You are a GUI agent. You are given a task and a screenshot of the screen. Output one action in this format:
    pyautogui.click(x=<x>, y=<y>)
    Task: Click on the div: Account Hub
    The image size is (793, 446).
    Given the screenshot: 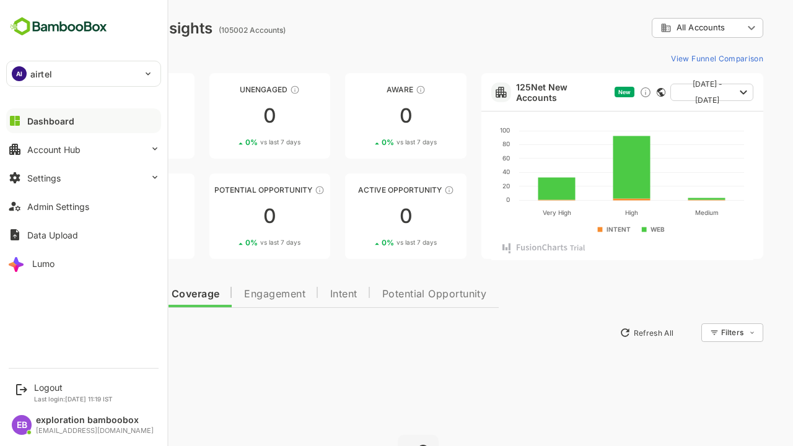 What is the action you would take?
    pyautogui.click(x=54, y=149)
    